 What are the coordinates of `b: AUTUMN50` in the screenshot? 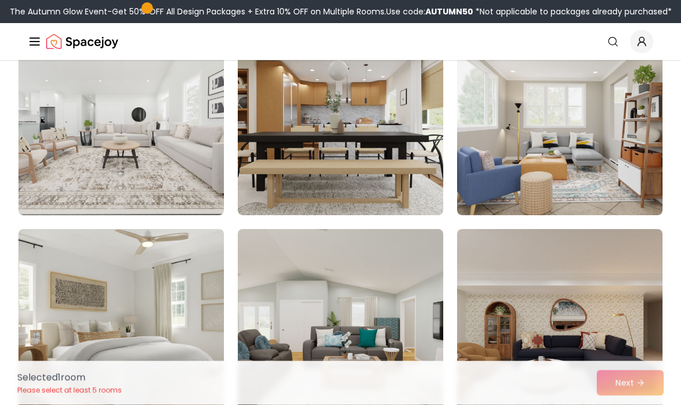 It's located at (449, 12).